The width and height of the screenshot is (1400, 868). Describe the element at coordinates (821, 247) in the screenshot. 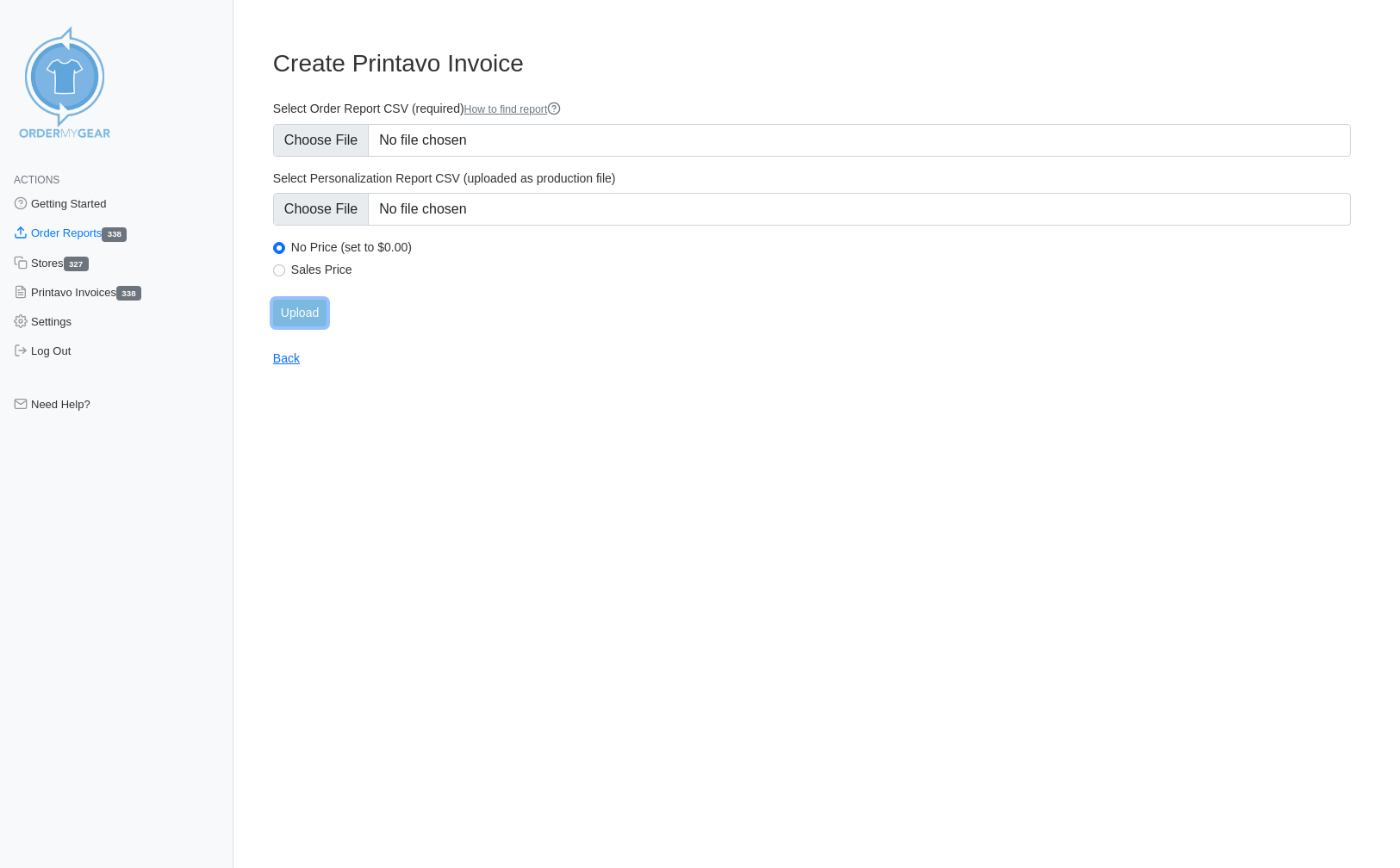

I see `label: No Price (set to $0.00)` at that location.